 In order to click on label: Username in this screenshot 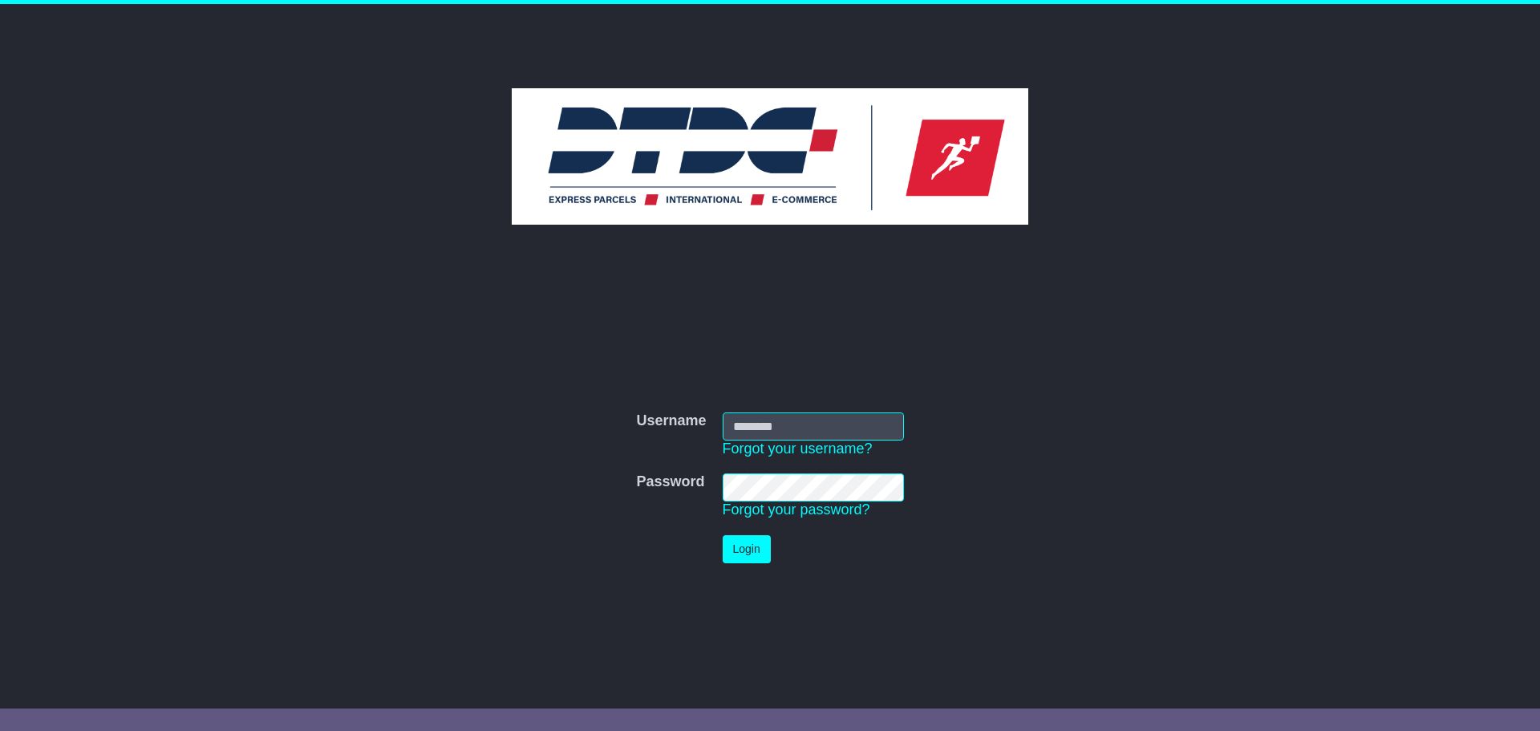, I will do `click(671, 421)`.